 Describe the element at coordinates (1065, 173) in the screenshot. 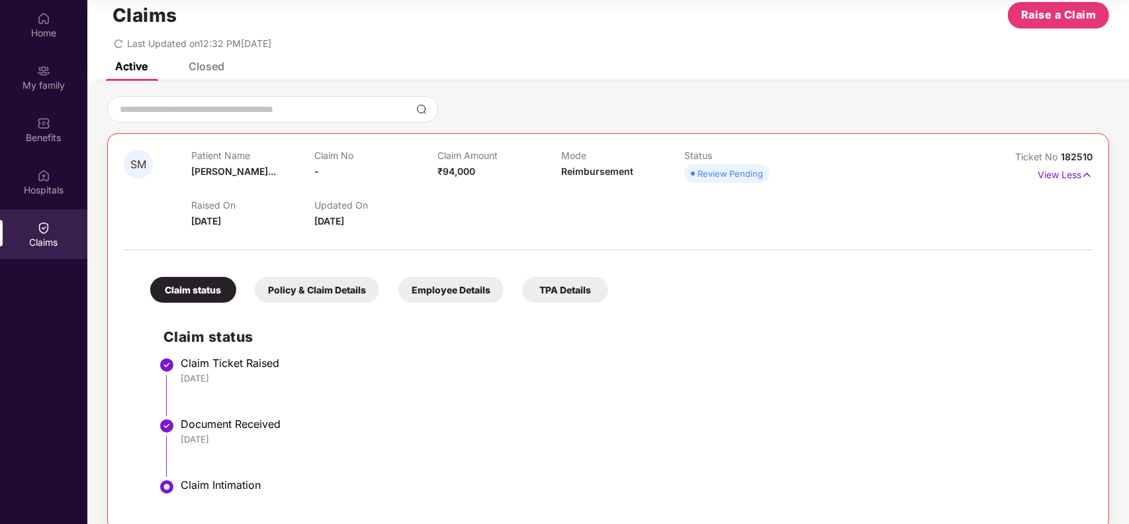

I see `p: View Less` at that location.